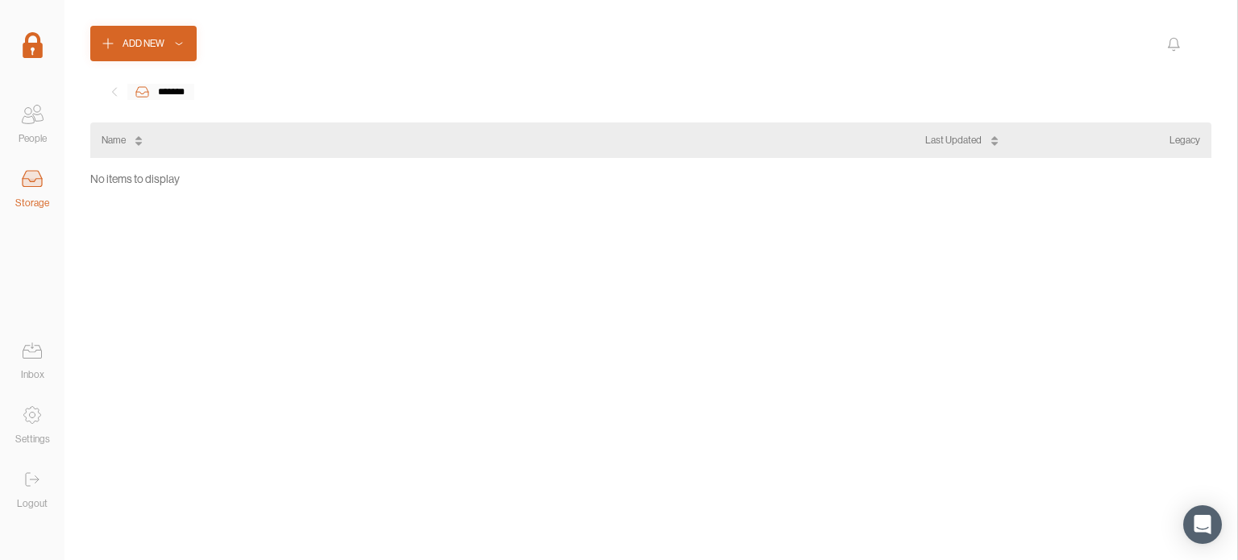 Image resolution: width=1238 pixels, height=560 pixels. Describe the element at coordinates (32, 375) in the screenshot. I see `div: Inbox` at that location.